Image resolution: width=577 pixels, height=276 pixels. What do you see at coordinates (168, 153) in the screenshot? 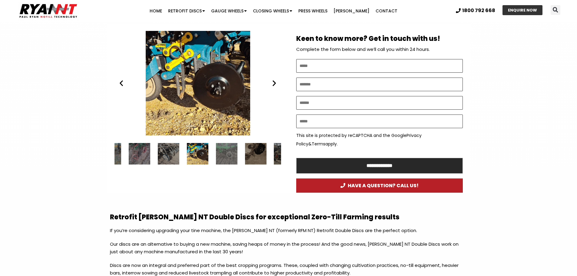
I see `div: 10 / 34` at bounding box center [168, 153].